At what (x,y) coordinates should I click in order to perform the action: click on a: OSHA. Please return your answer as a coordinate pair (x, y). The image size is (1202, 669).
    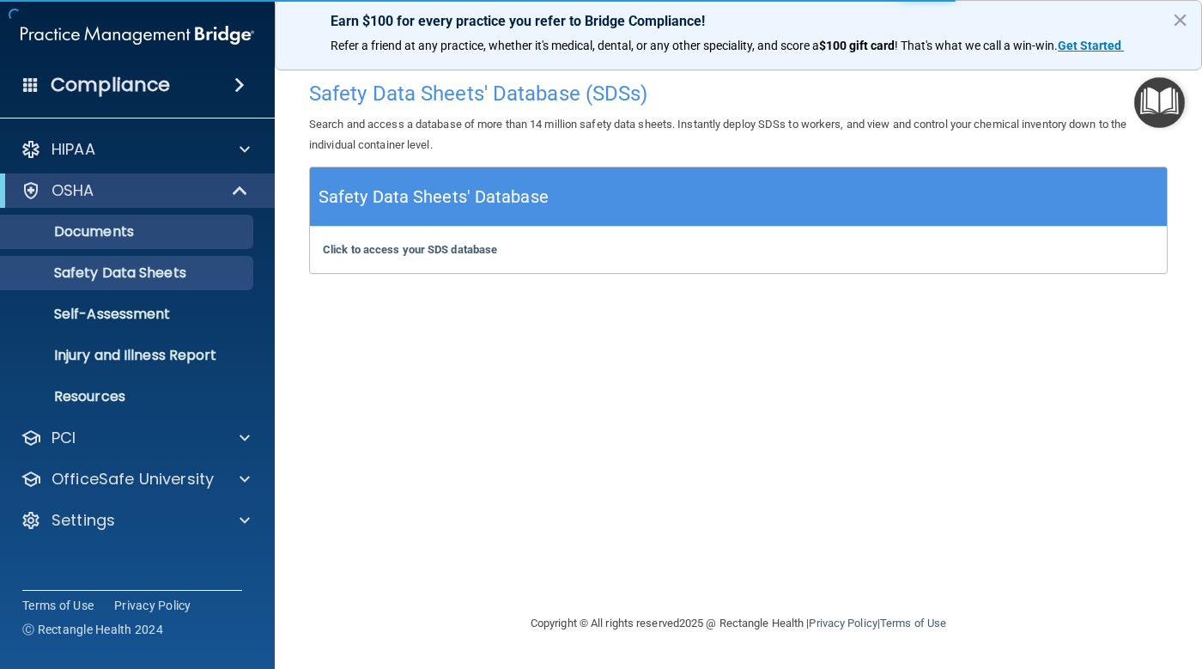
    Looking at the image, I should click on (135, 191).